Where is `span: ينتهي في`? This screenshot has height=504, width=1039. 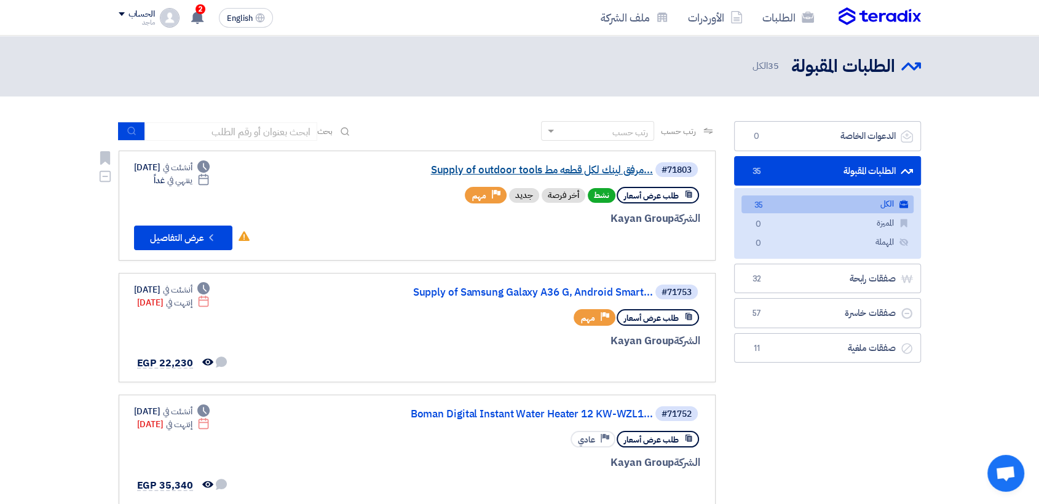 span: ينتهي في is located at coordinates (179, 180).